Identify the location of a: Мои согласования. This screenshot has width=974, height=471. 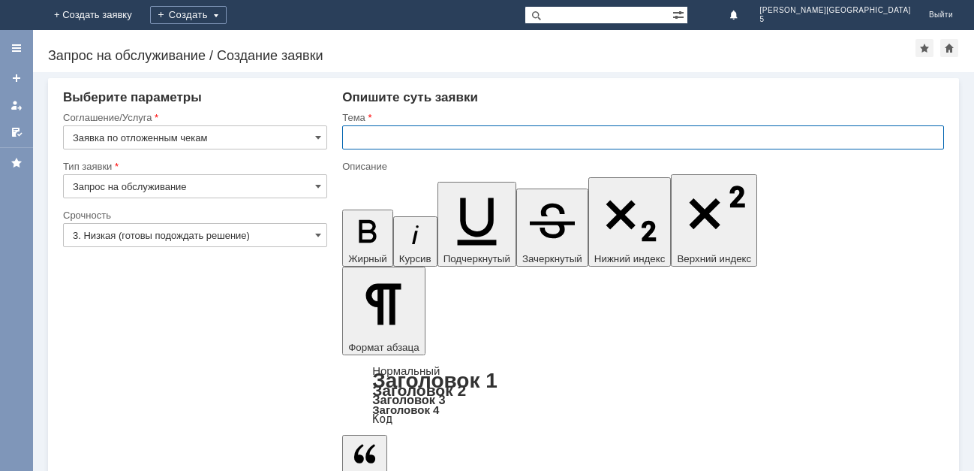
(17, 132).